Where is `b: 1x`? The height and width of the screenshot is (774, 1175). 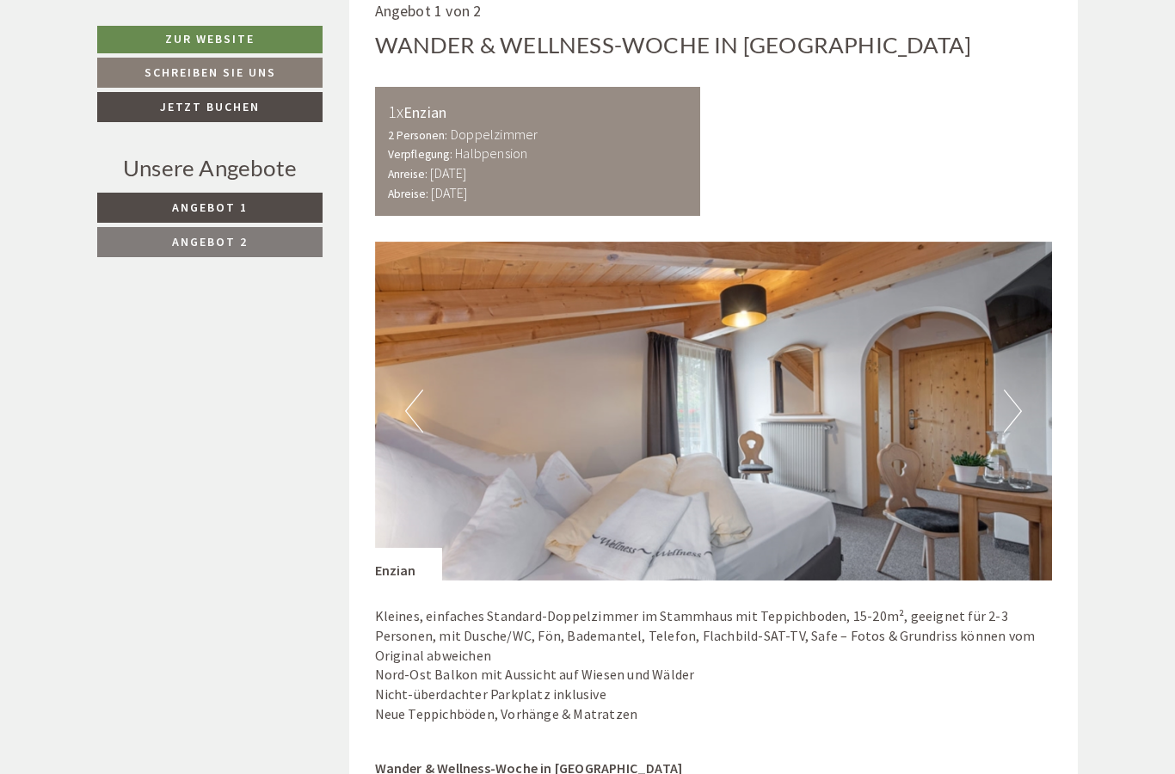
b: 1x is located at coordinates (396, 111).